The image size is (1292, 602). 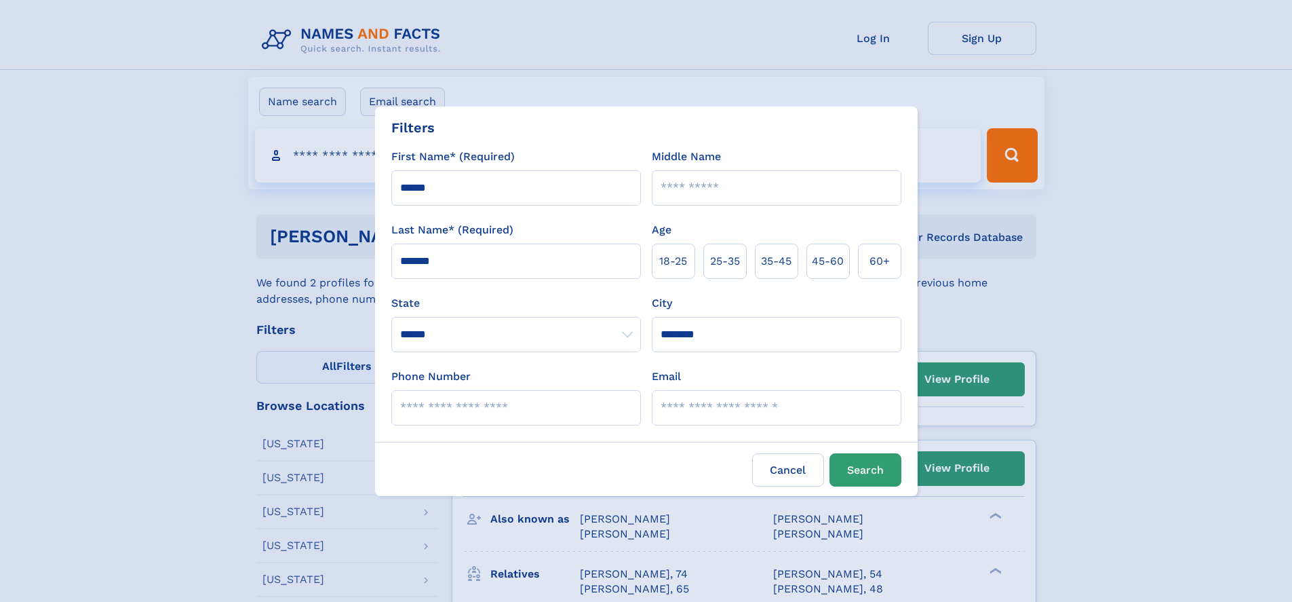 What do you see at coordinates (776, 261) in the screenshot?
I see `span: 35‑45` at bounding box center [776, 261].